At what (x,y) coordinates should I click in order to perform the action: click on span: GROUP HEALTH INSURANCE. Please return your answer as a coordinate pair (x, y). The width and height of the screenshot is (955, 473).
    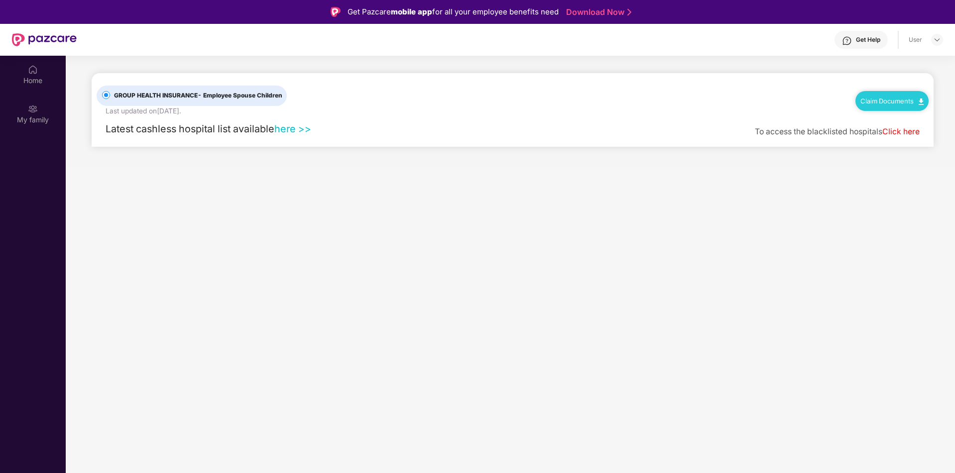
    Looking at the image, I should click on (198, 96).